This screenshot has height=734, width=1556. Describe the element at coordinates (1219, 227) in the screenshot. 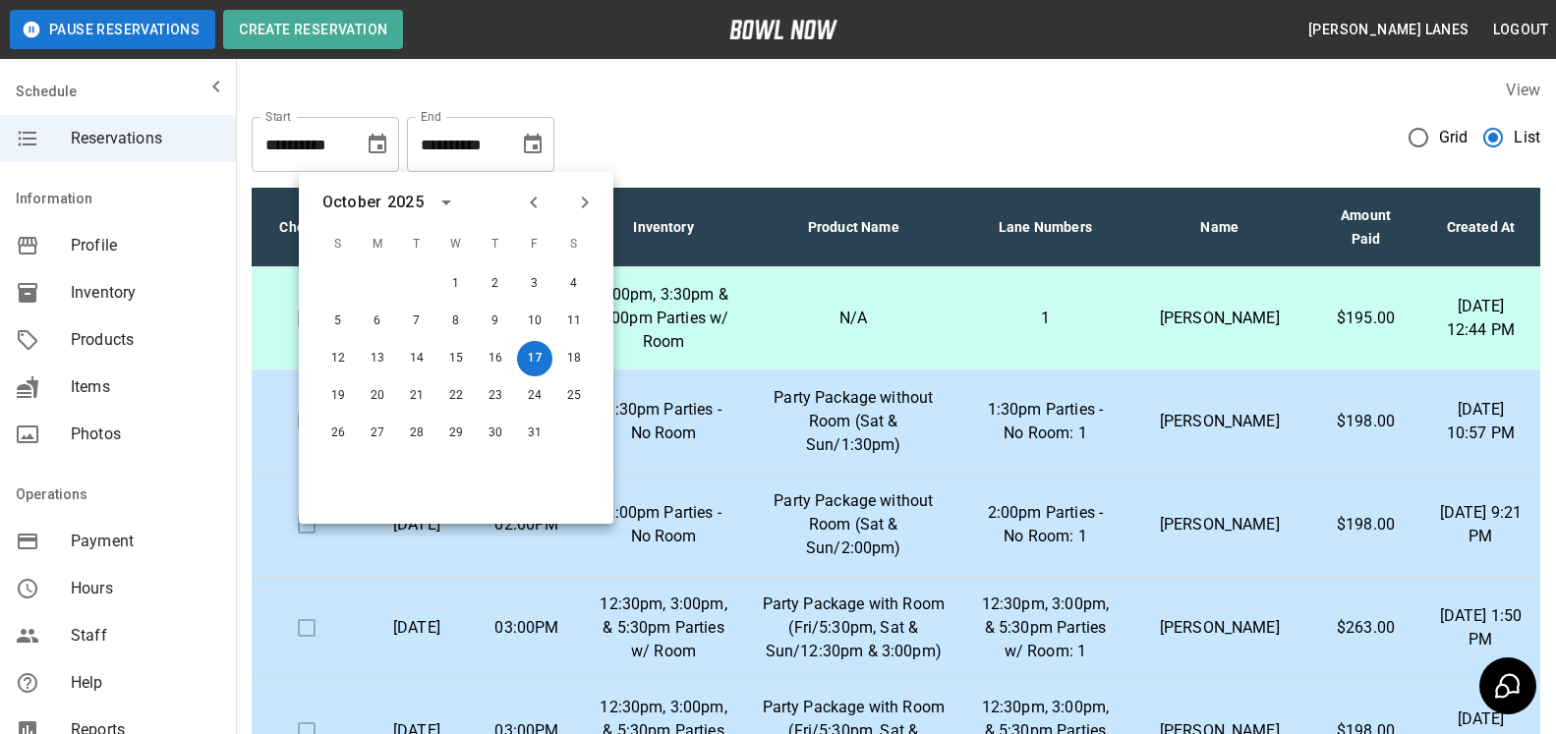

I see `th: Name` at that location.